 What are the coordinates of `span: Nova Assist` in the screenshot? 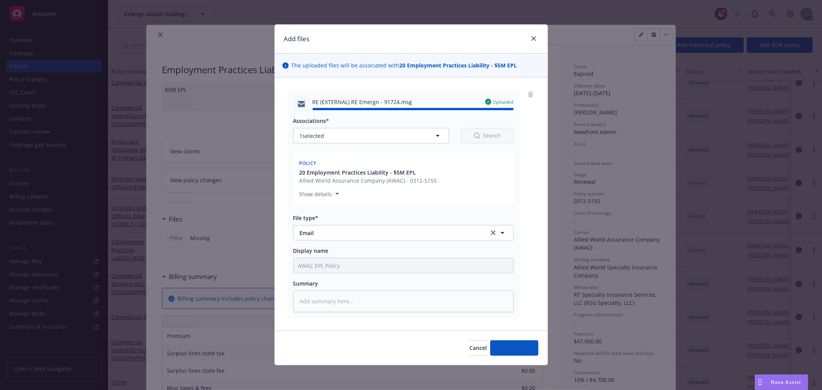 It's located at (786, 382).